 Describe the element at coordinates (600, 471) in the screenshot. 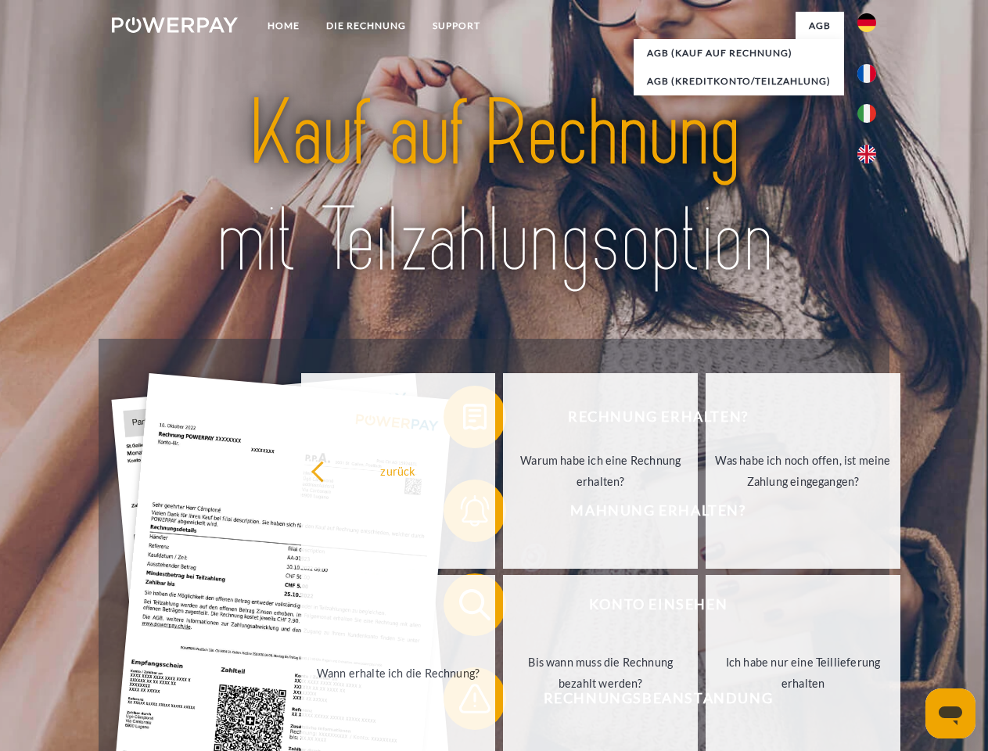

I see `div: Warum habe ich eine Rechnung erhalten?` at that location.